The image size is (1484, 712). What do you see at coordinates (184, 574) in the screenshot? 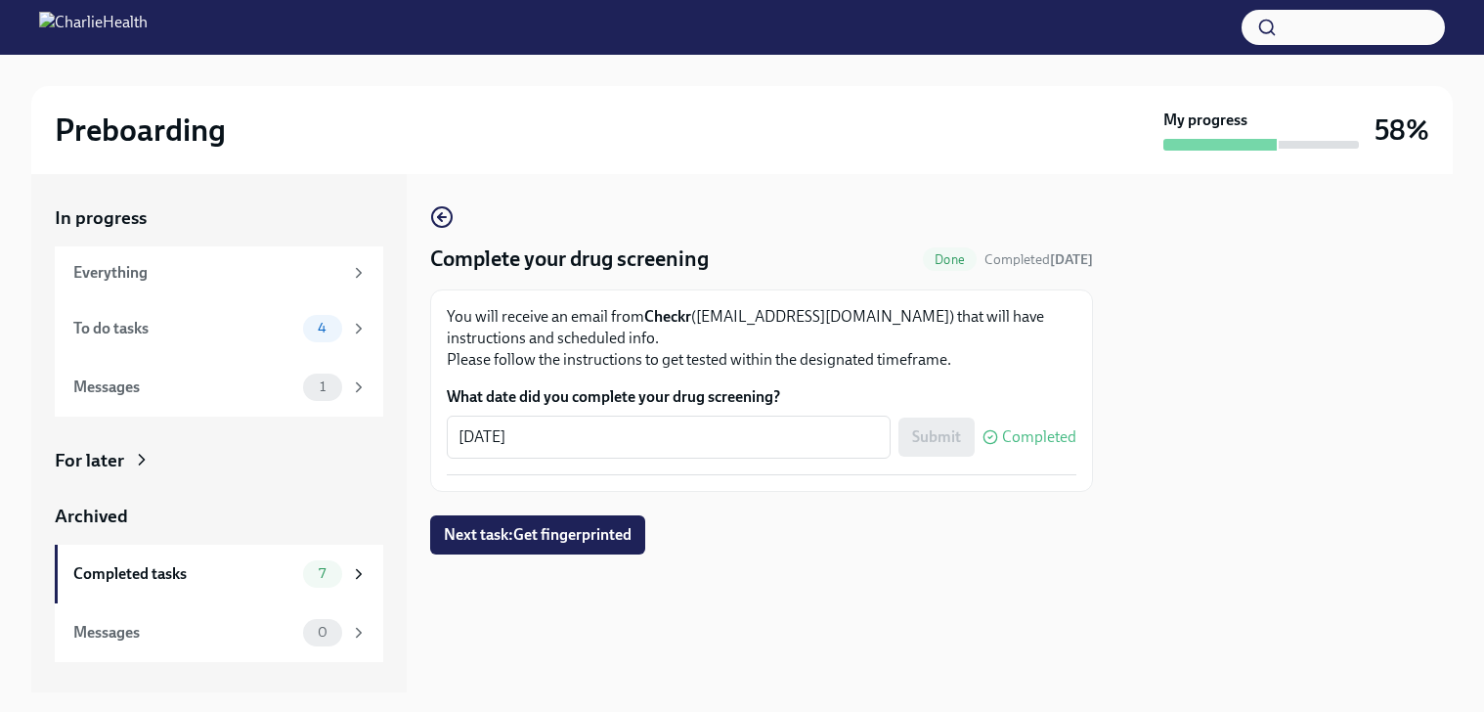
I see `div: Completed tasks` at bounding box center [184, 574].